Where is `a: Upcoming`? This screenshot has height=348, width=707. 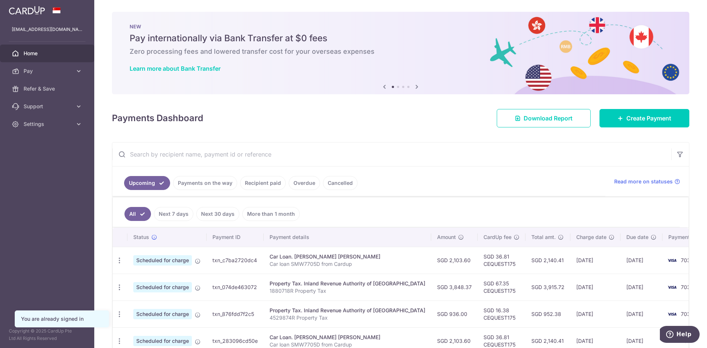
a: Upcoming is located at coordinates (147, 183).